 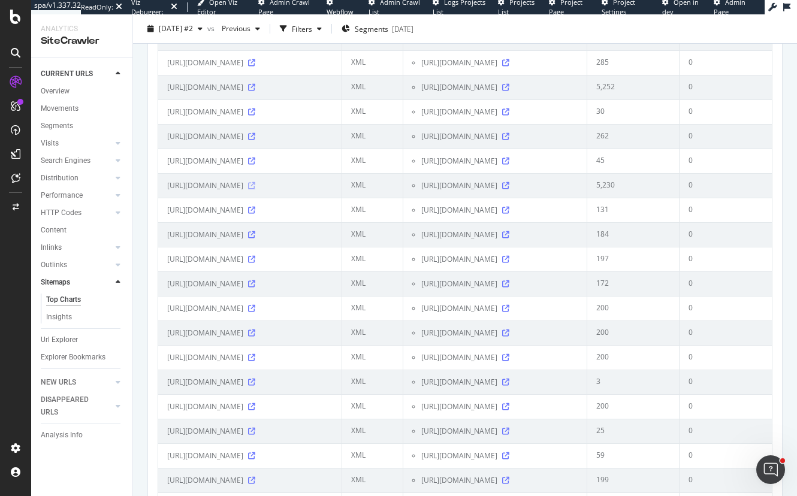 What do you see at coordinates (61, 213) in the screenshot?
I see `div: HTTP Codes` at bounding box center [61, 213].